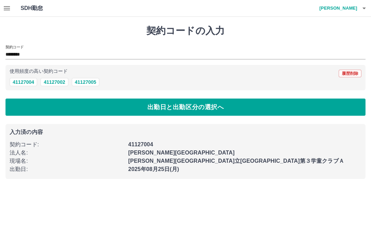  What do you see at coordinates (67, 161) in the screenshot?
I see `p: 現場名 :` at bounding box center [67, 161].